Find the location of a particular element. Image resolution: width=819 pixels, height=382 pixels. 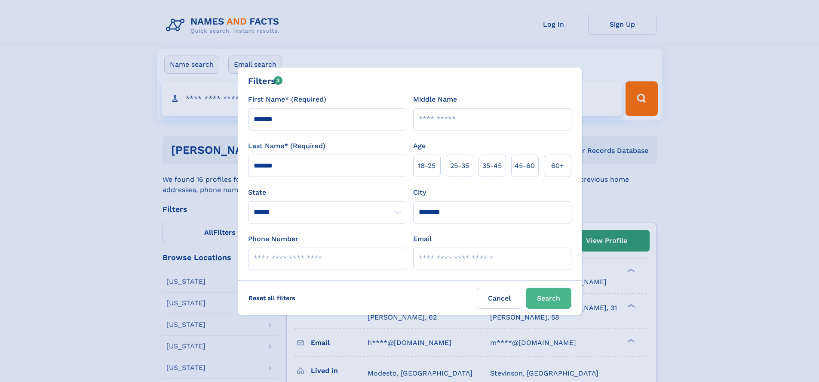

span: 35‑45 is located at coordinates (492, 166).